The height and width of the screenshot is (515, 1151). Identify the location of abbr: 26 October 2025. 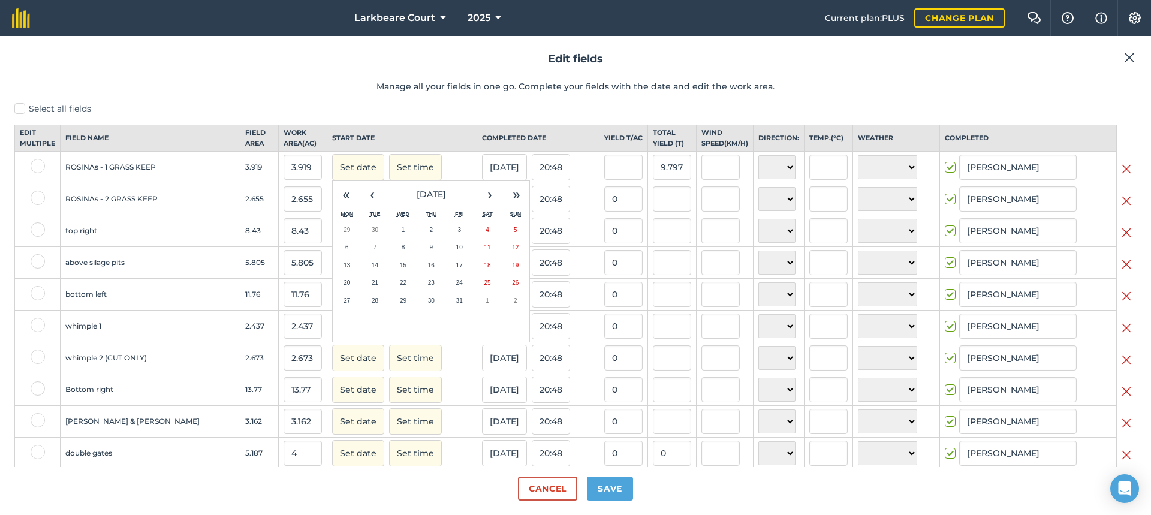
(515, 282).